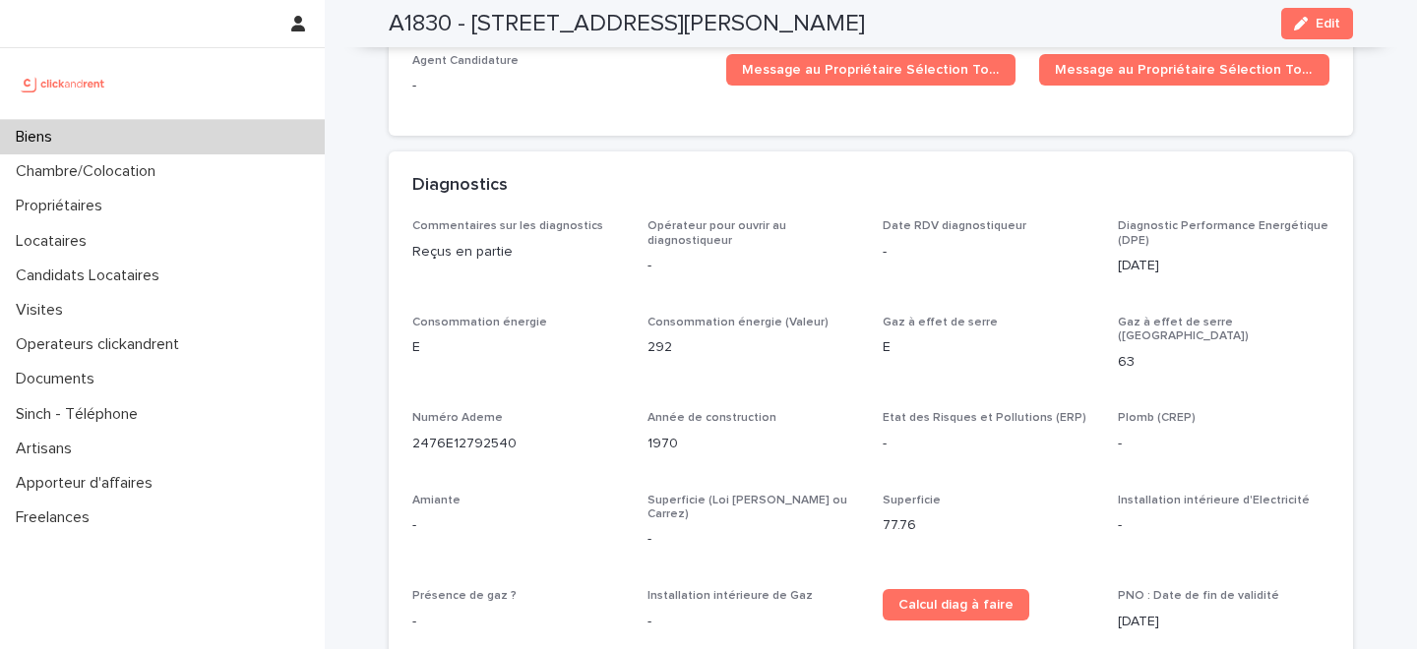 The height and width of the screenshot is (649, 1417). What do you see at coordinates (911, 501) in the screenshot?
I see `span: Superficie` at bounding box center [911, 501].